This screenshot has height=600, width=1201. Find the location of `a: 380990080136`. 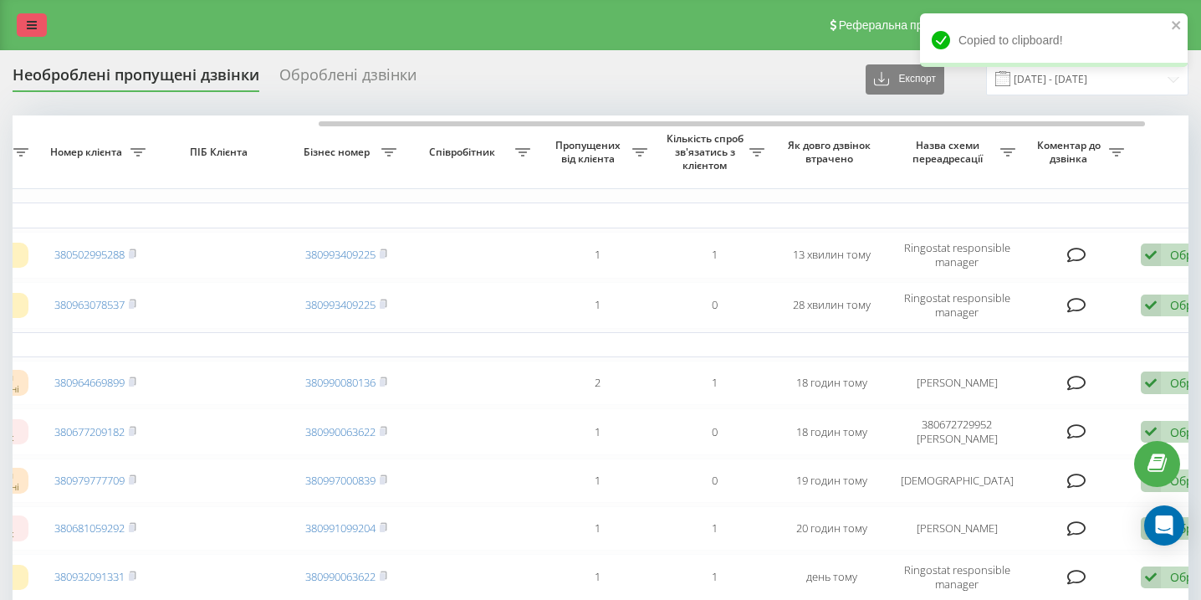

a: 380990080136 is located at coordinates (340, 382).